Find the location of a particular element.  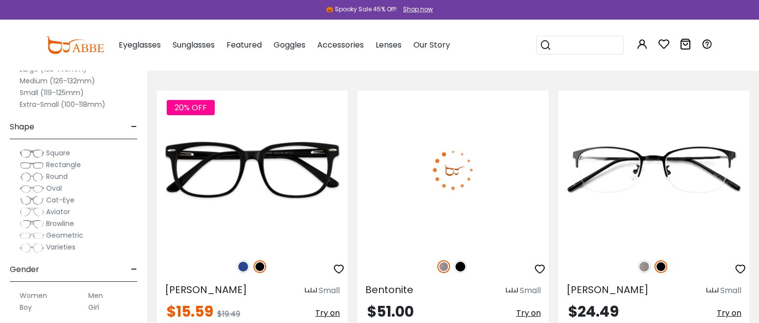

img: Geometric.png is located at coordinates (32, 236).